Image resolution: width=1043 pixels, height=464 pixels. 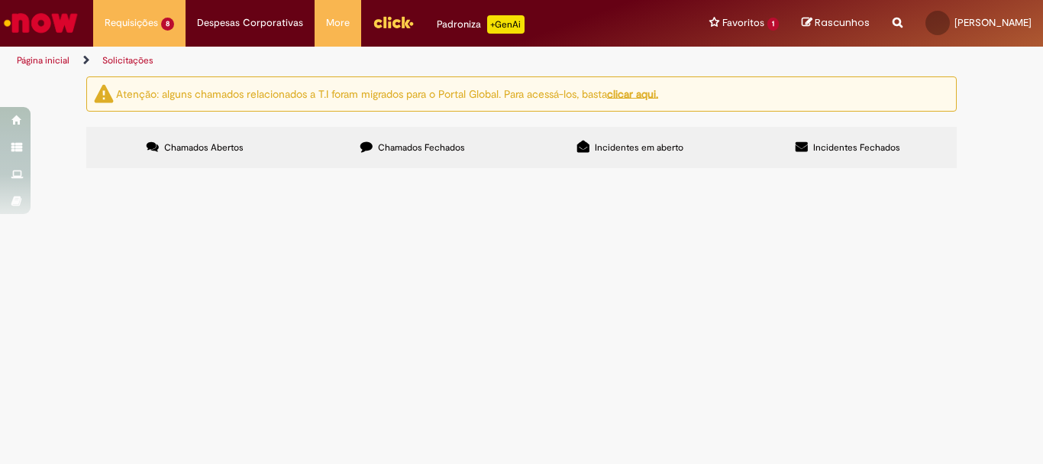 What do you see at coordinates (773, 24) in the screenshot?
I see `span: 1` at bounding box center [773, 24].